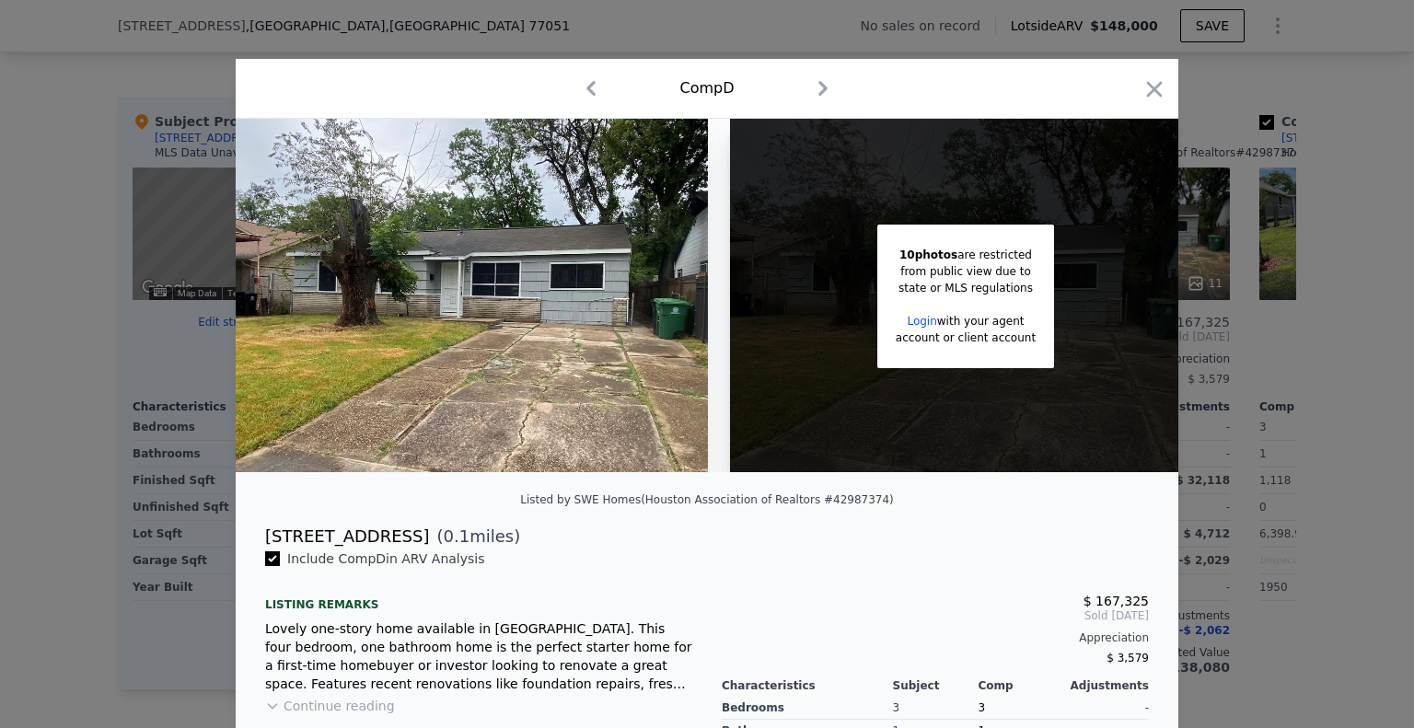  Describe the element at coordinates (1020, 686) in the screenshot. I see `div: Comp` at that location.